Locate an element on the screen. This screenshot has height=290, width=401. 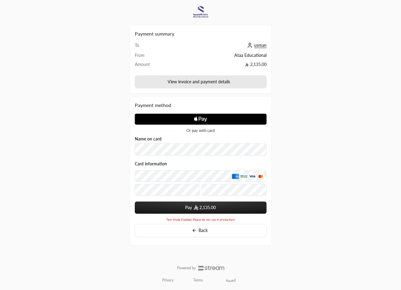
a: usman is located at coordinates (256, 45).